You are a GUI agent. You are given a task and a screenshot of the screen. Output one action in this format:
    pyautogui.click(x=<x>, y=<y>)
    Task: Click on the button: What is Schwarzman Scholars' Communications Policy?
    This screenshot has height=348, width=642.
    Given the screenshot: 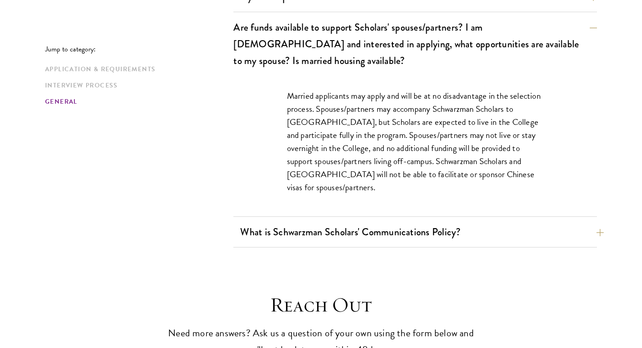 What is the action you would take?
    pyautogui.click(x=422, y=231)
    